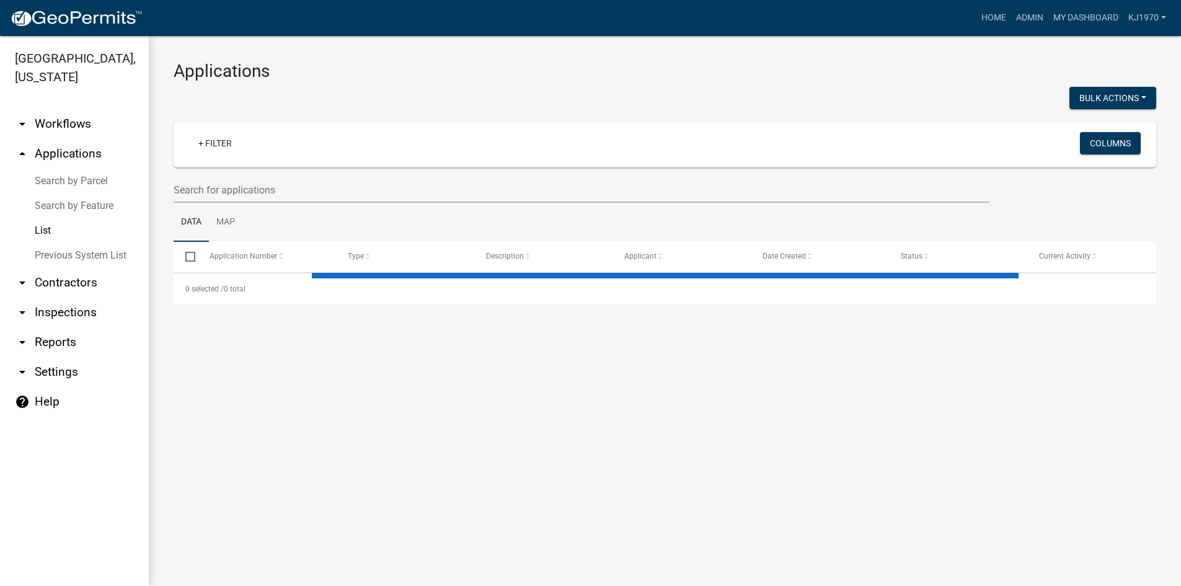 The width and height of the screenshot is (1181, 586). What do you see at coordinates (993, 18) in the screenshot?
I see `a: Home` at bounding box center [993, 18].